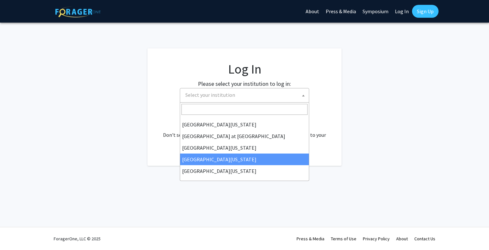 This screenshot has height=250, width=489. What do you see at coordinates (244, 110) in the screenshot?
I see `input: Search` at bounding box center [244, 110].